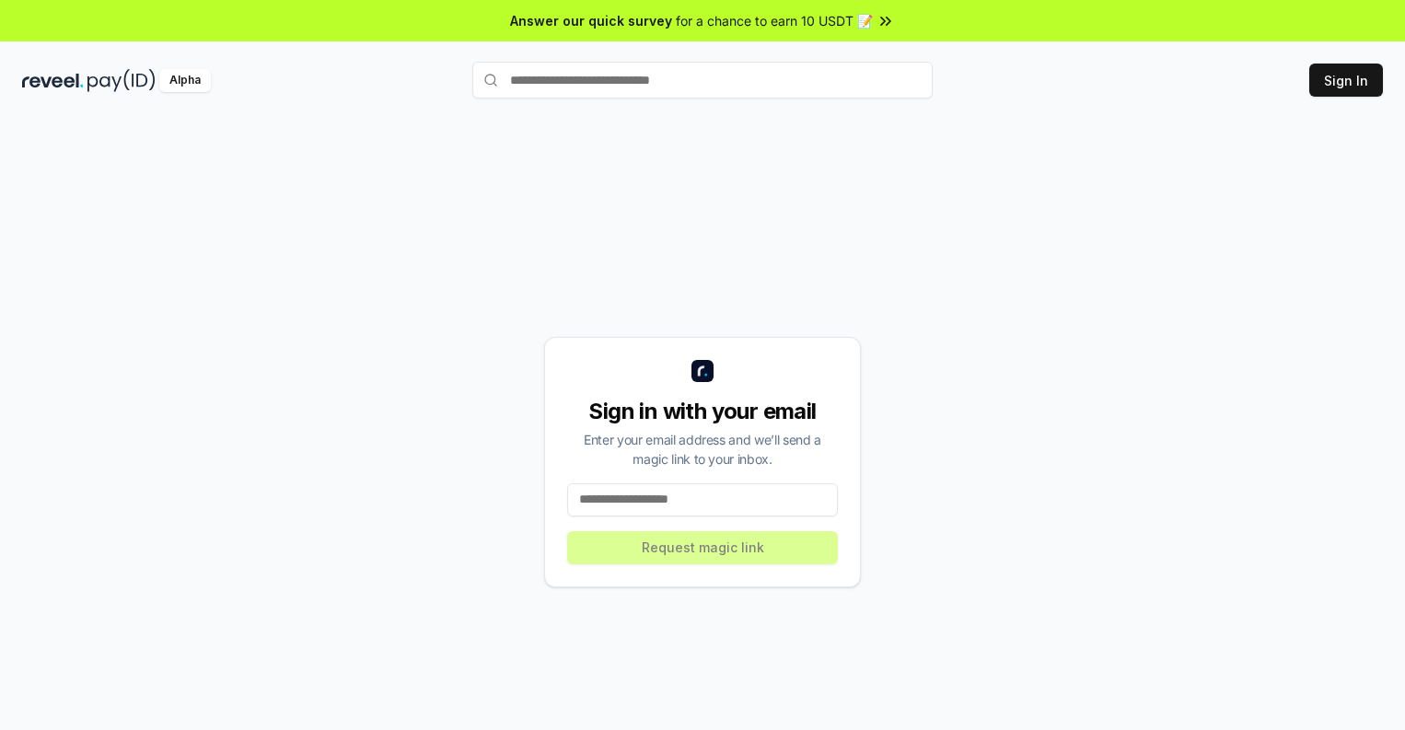 This screenshot has width=1405, height=730. I want to click on div: Alpha, so click(185, 80).